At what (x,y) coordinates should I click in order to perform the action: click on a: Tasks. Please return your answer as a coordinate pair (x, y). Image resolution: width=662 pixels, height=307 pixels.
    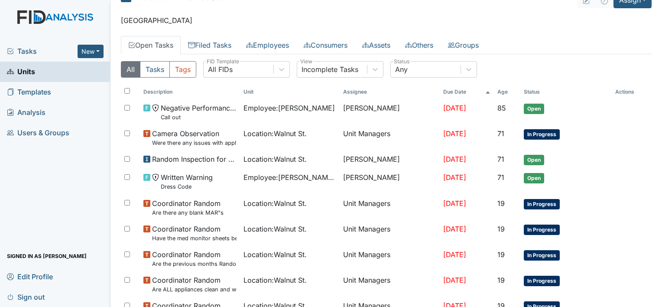
    Looking at the image, I should click on (42, 51).